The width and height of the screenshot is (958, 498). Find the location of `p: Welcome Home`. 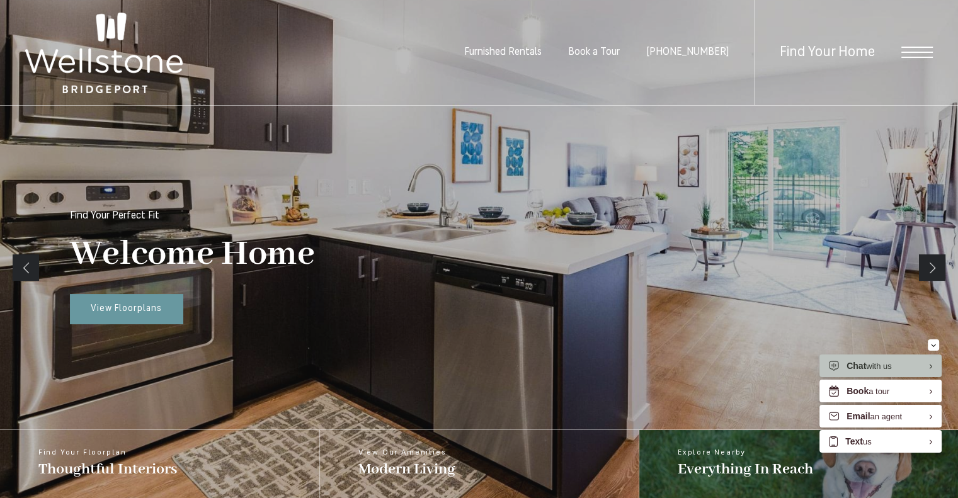

p: Welcome Home is located at coordinates (192, 255).